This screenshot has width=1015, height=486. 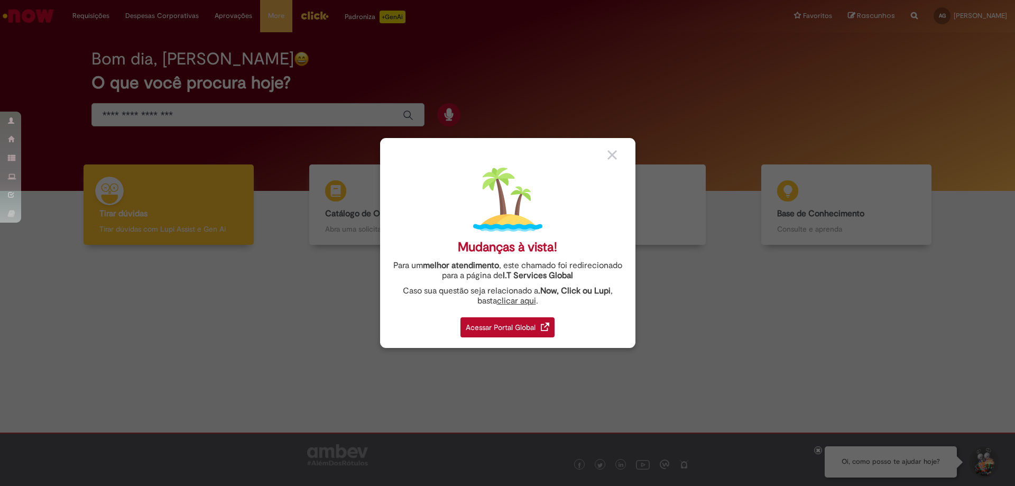 I want to click on img: redirect_link.png, so click(x=545, y=327).